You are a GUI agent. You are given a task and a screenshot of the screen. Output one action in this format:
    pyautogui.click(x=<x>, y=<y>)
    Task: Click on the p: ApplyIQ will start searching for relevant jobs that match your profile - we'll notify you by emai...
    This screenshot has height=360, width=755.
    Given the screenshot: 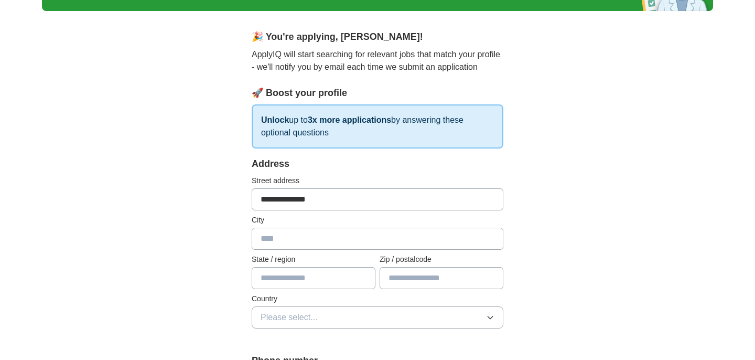 What is the action you would take?
    pyautogui.click(x=377, y=61)
    